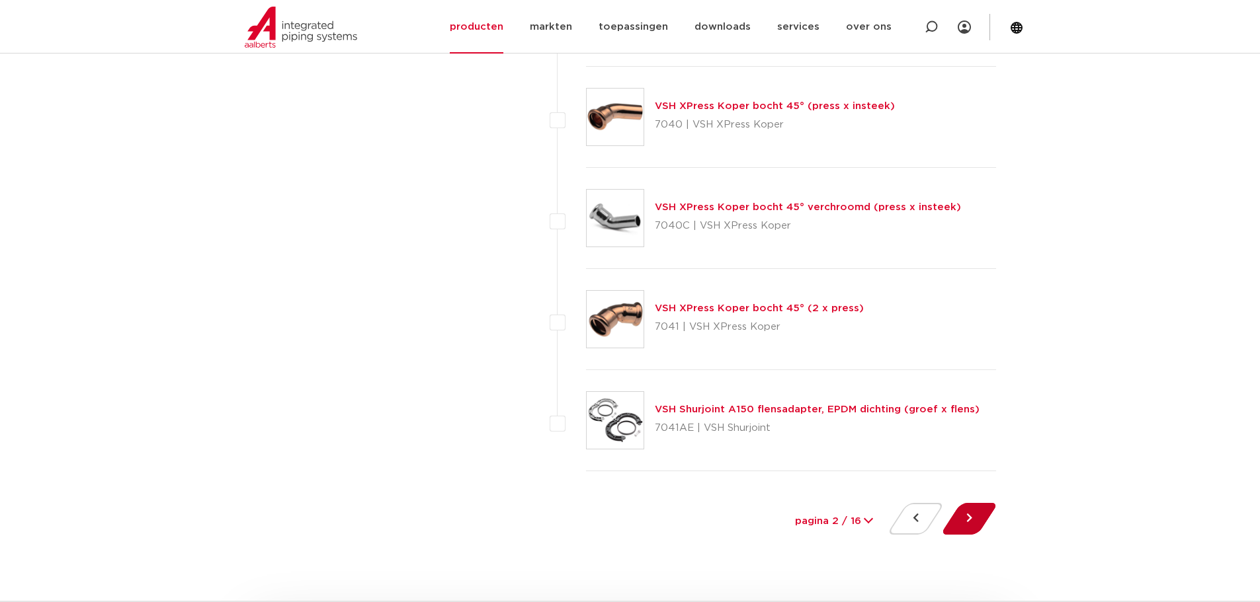 This screenshot has width=1260, height=602. I want to click on a: VSH XPress Koper bocht 45° (2 x press), so click(759, 308).